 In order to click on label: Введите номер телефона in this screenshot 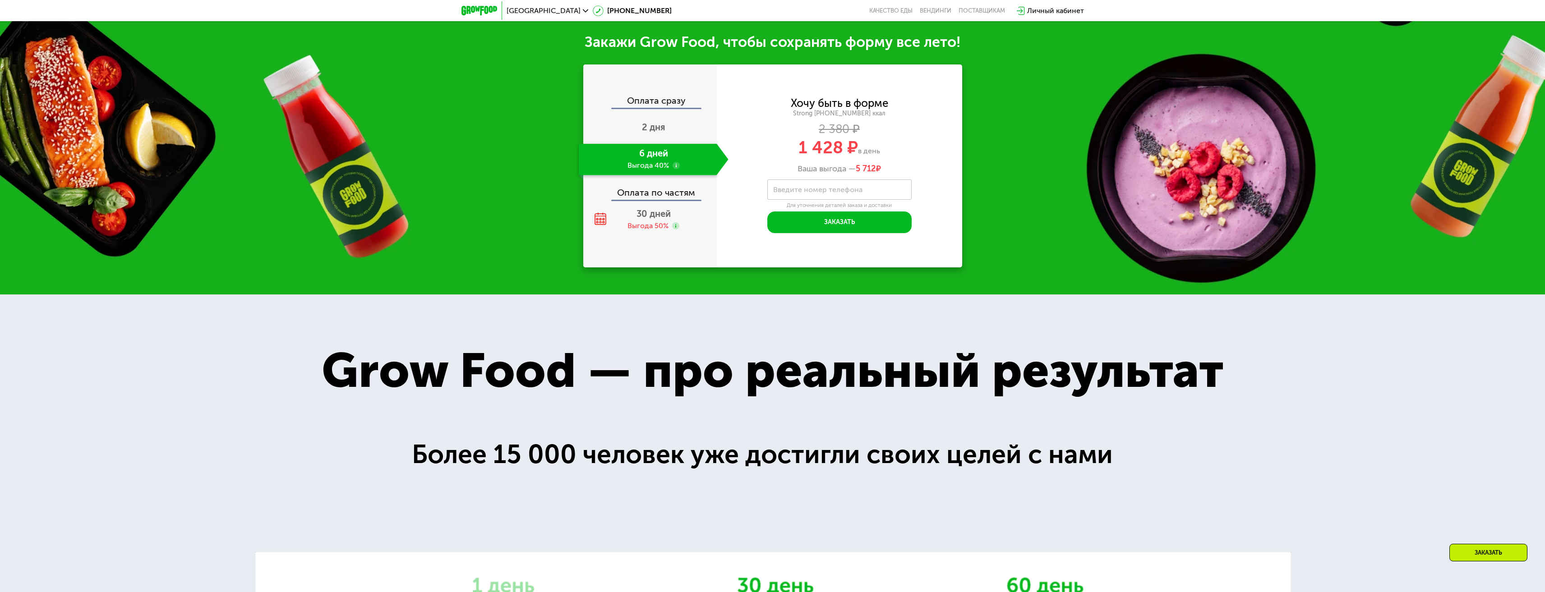, I will do `click(818, 189)`.